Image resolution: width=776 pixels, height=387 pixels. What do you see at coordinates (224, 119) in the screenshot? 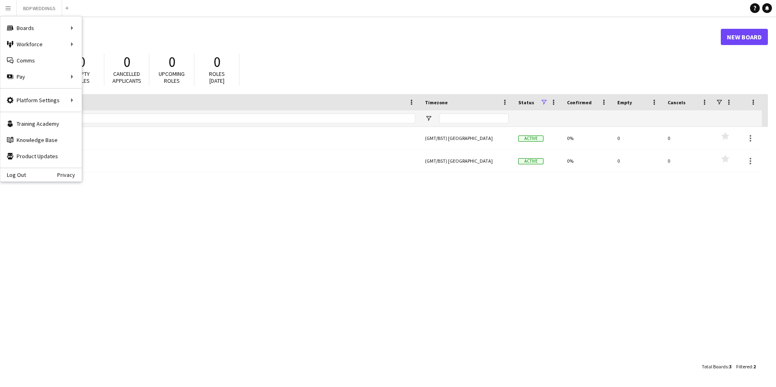
I see `input: Board name Filter Input` at bounding box center [224, 119].